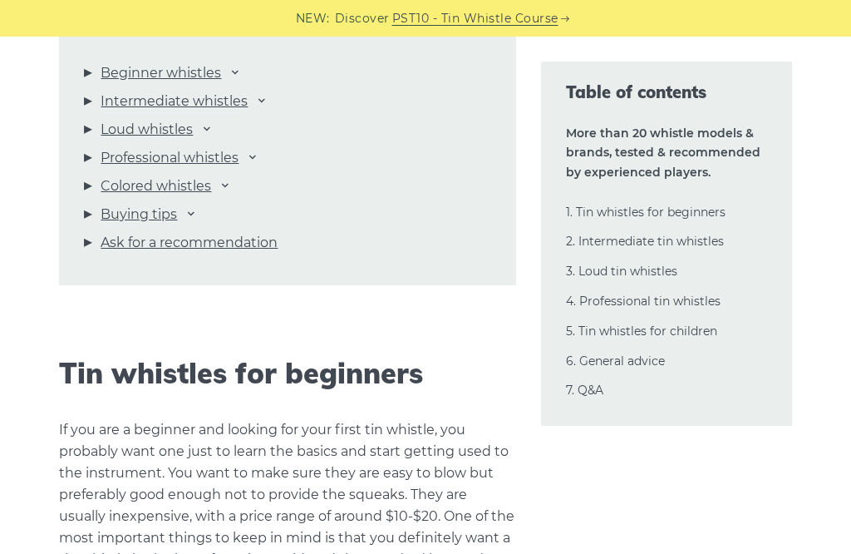 Image resolution: width=851 pixels, height=554 pixels. Describe the element at coordinates (645, 241) in the screenshot. I see `a: 2. Intermediate tin whistles` at that location.